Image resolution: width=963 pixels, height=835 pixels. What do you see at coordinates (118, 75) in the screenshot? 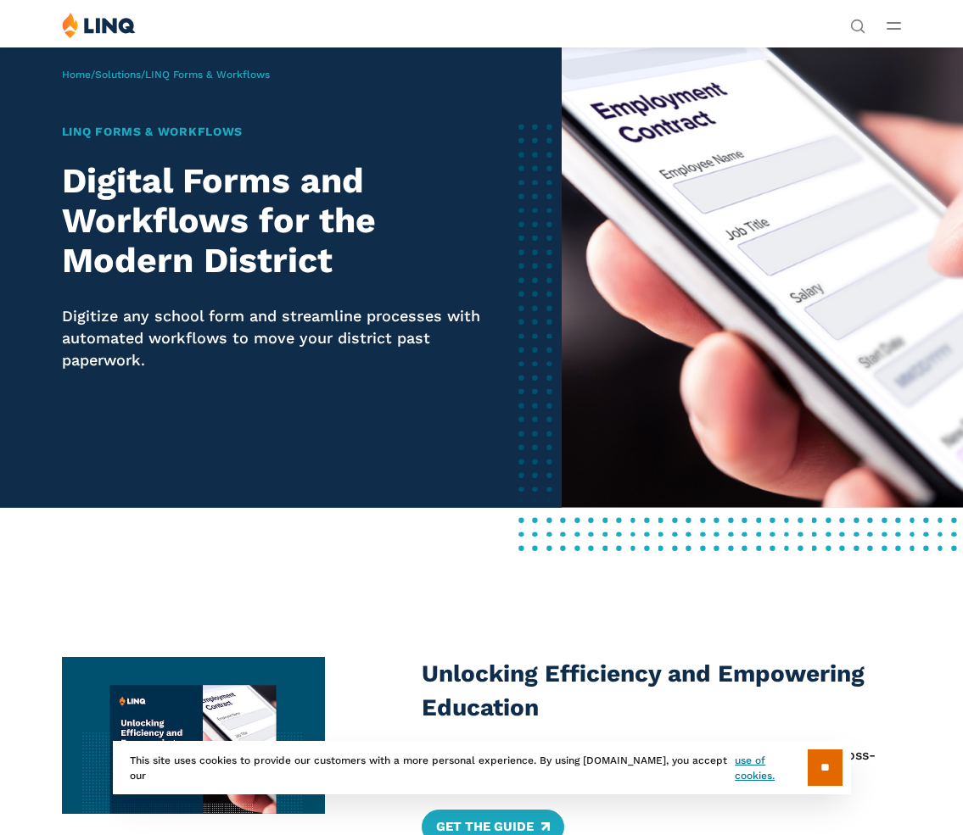
I see `a: Solutions` at bounding box center [118, 75].